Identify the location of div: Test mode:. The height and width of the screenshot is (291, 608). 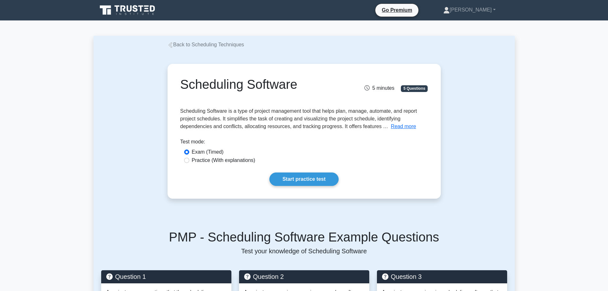
(304, 143).